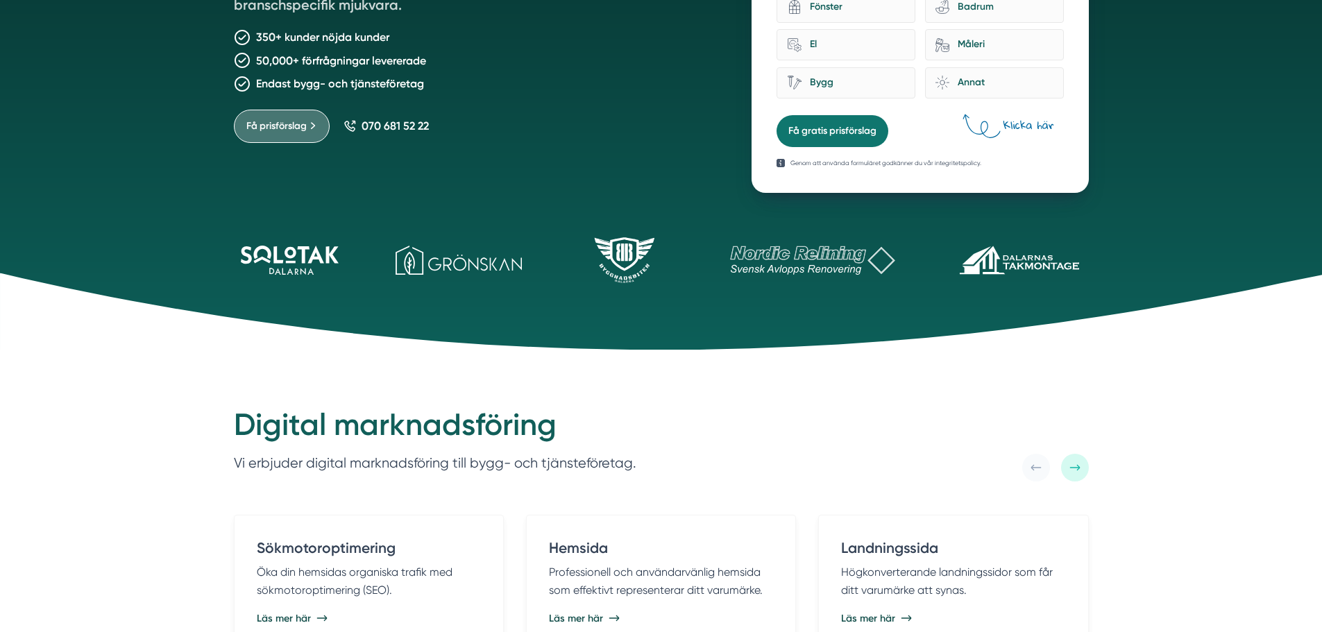 This screenshot has height=632, width=1322. I want to click on span: Få prisförslag, so click(276, 126).